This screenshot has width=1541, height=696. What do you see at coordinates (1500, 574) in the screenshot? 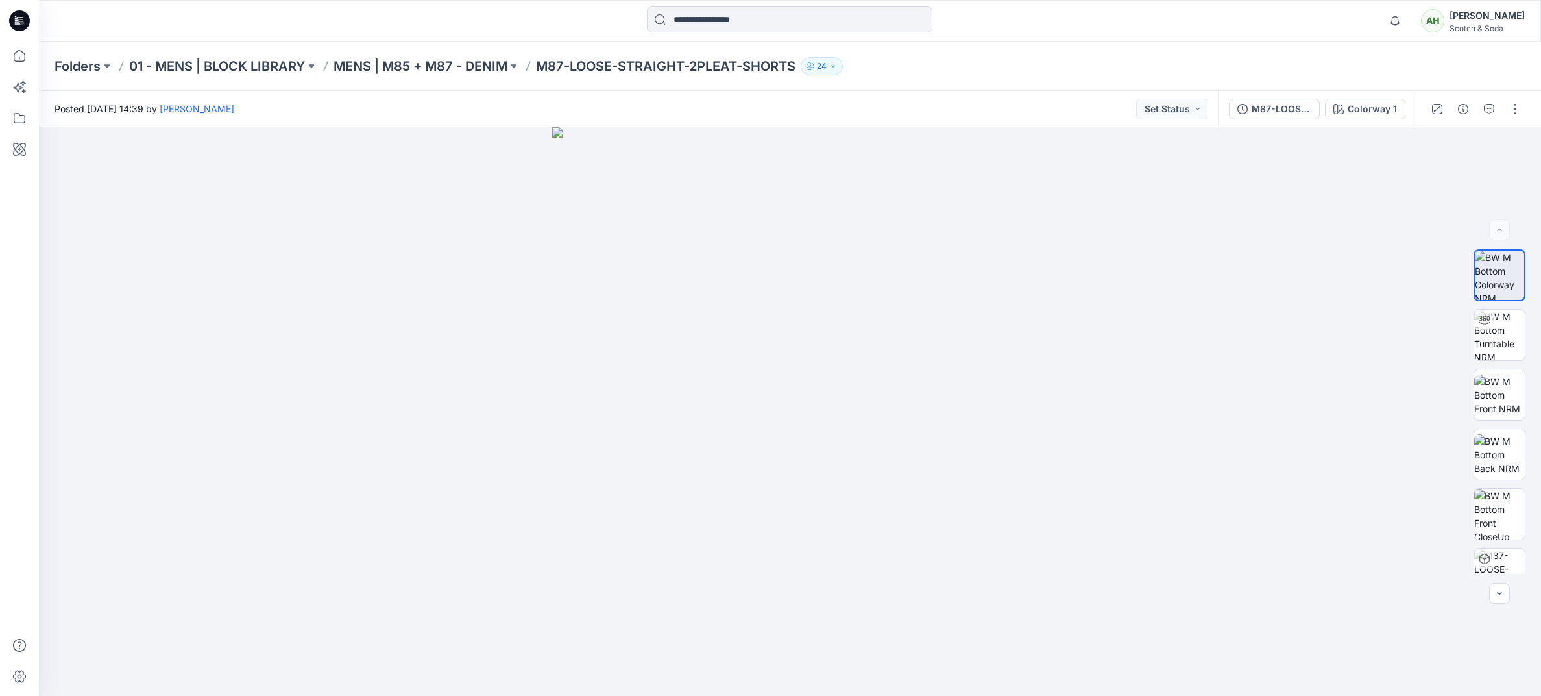
I see `img: M87-LOOSE-STRAIGHT-2PLEAT-SHORTS Colorway 1` at bounding box center [1500, 574].